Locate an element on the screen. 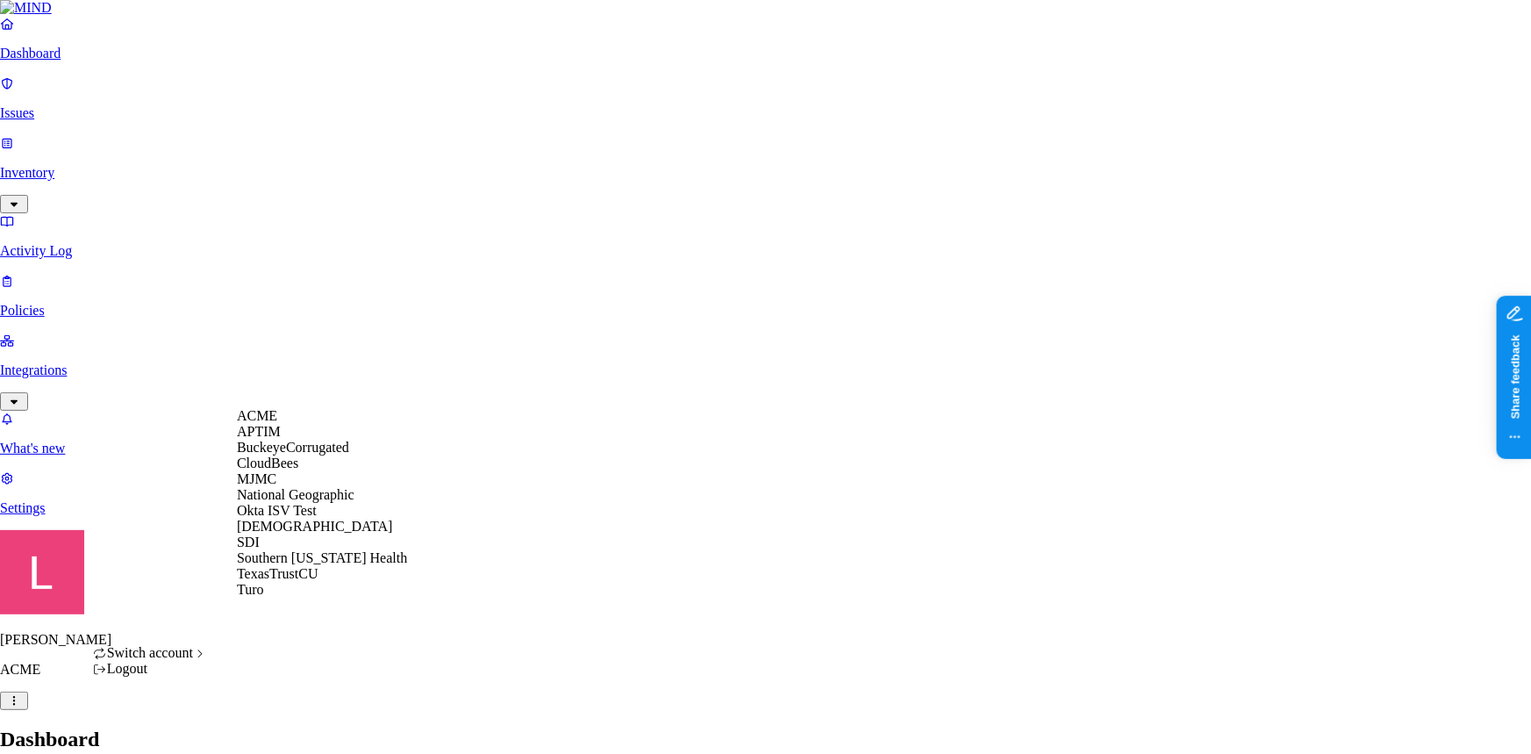  span: ACME is located at coordinates (257, 415).